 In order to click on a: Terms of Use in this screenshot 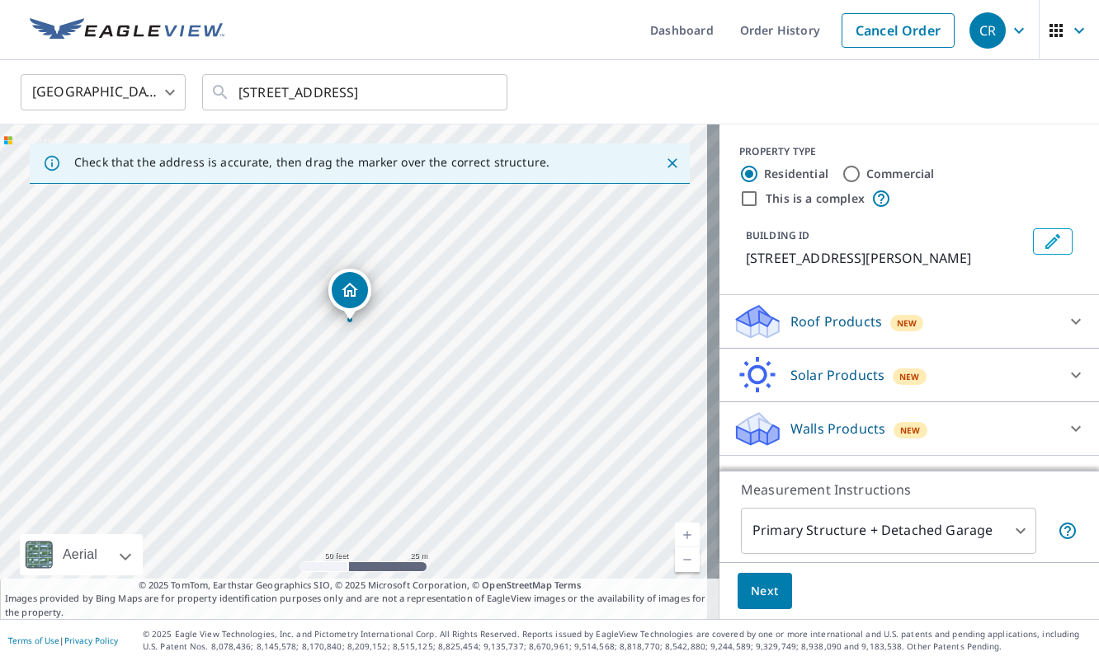, I will do `click(34, 641)`.